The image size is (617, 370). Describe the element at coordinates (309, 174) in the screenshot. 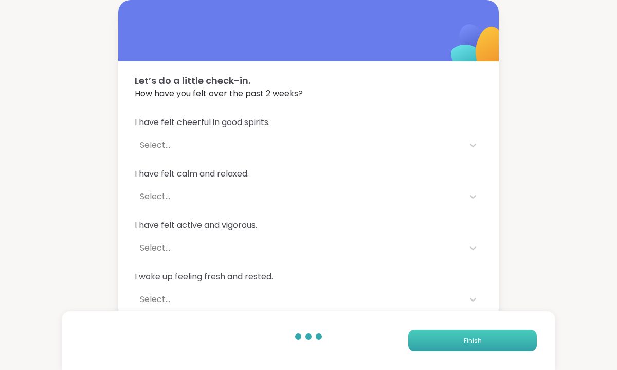

I see `span: I have felt calm and relaxed.` at that location.